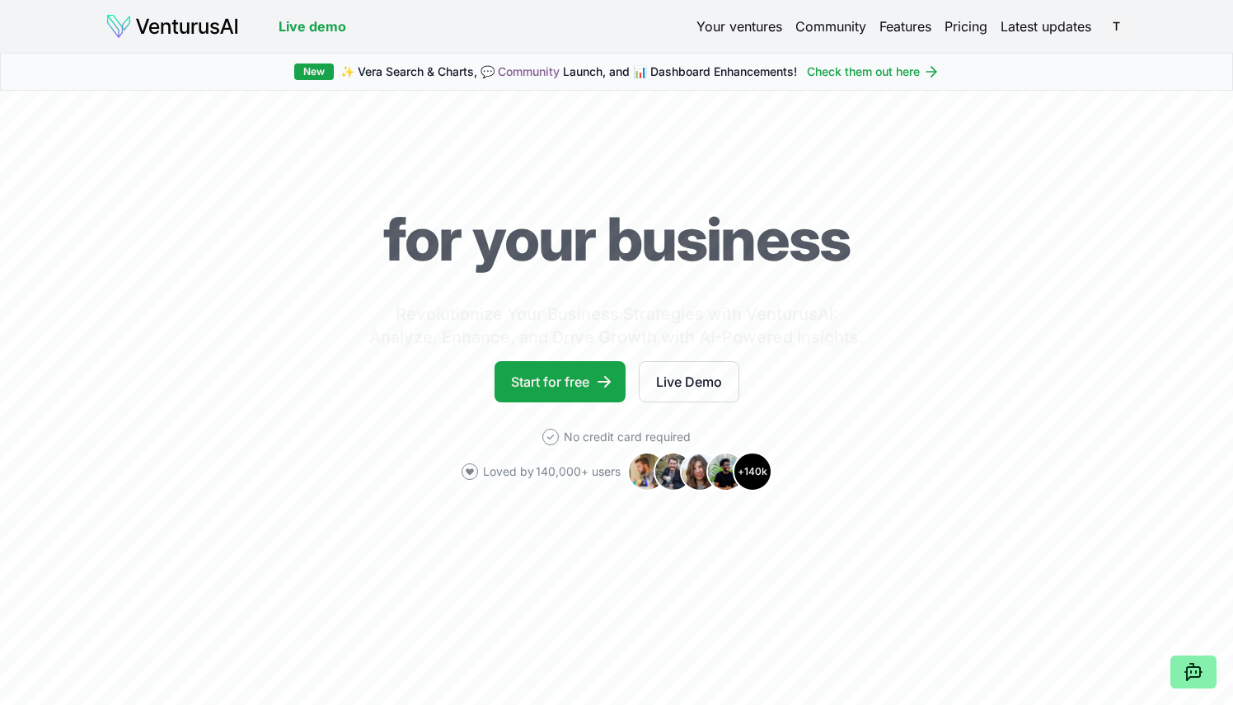  Describe the element at coordinates (966, 26) in the screenshot. I see `a: Pricing` at that location.